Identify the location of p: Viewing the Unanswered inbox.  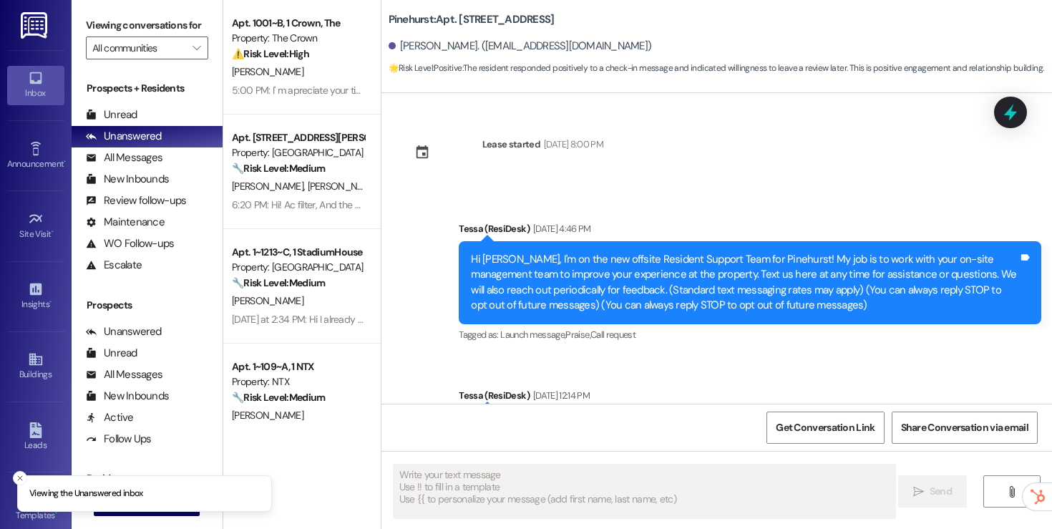
(86, 494).